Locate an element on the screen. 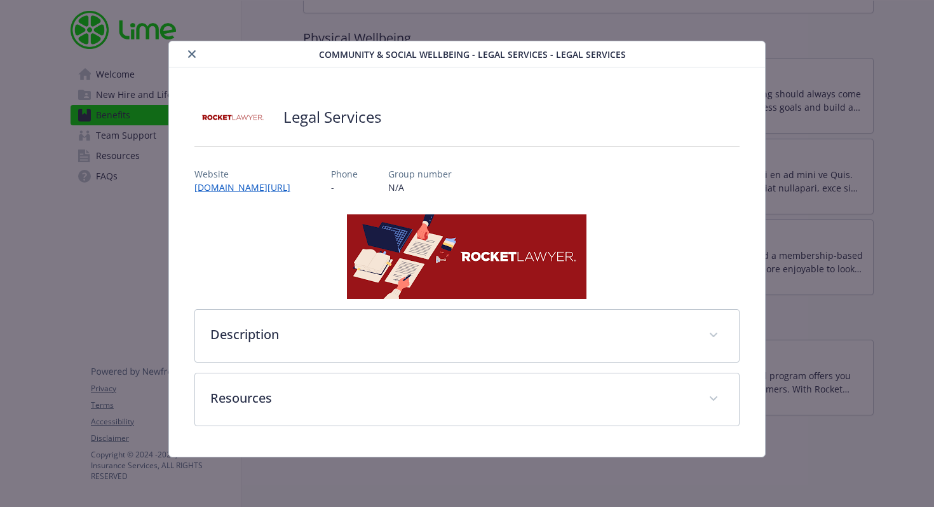 The image size is (934, 507). p: N/A is located at coordinates (420, 187).